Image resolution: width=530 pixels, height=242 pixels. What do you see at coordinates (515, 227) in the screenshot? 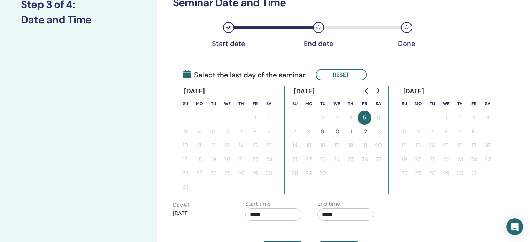
I see `div: Open Intercom Messenger` at bounding box center [515, 227].